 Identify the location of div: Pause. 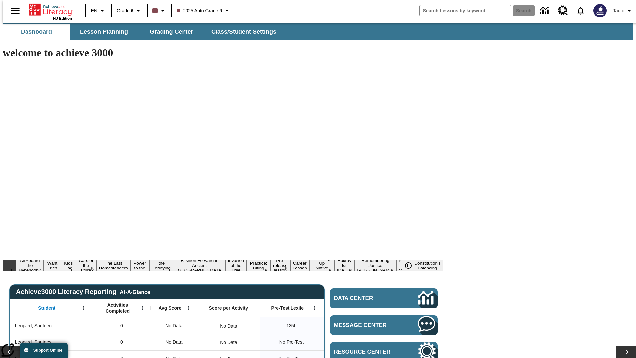
(412, 265).